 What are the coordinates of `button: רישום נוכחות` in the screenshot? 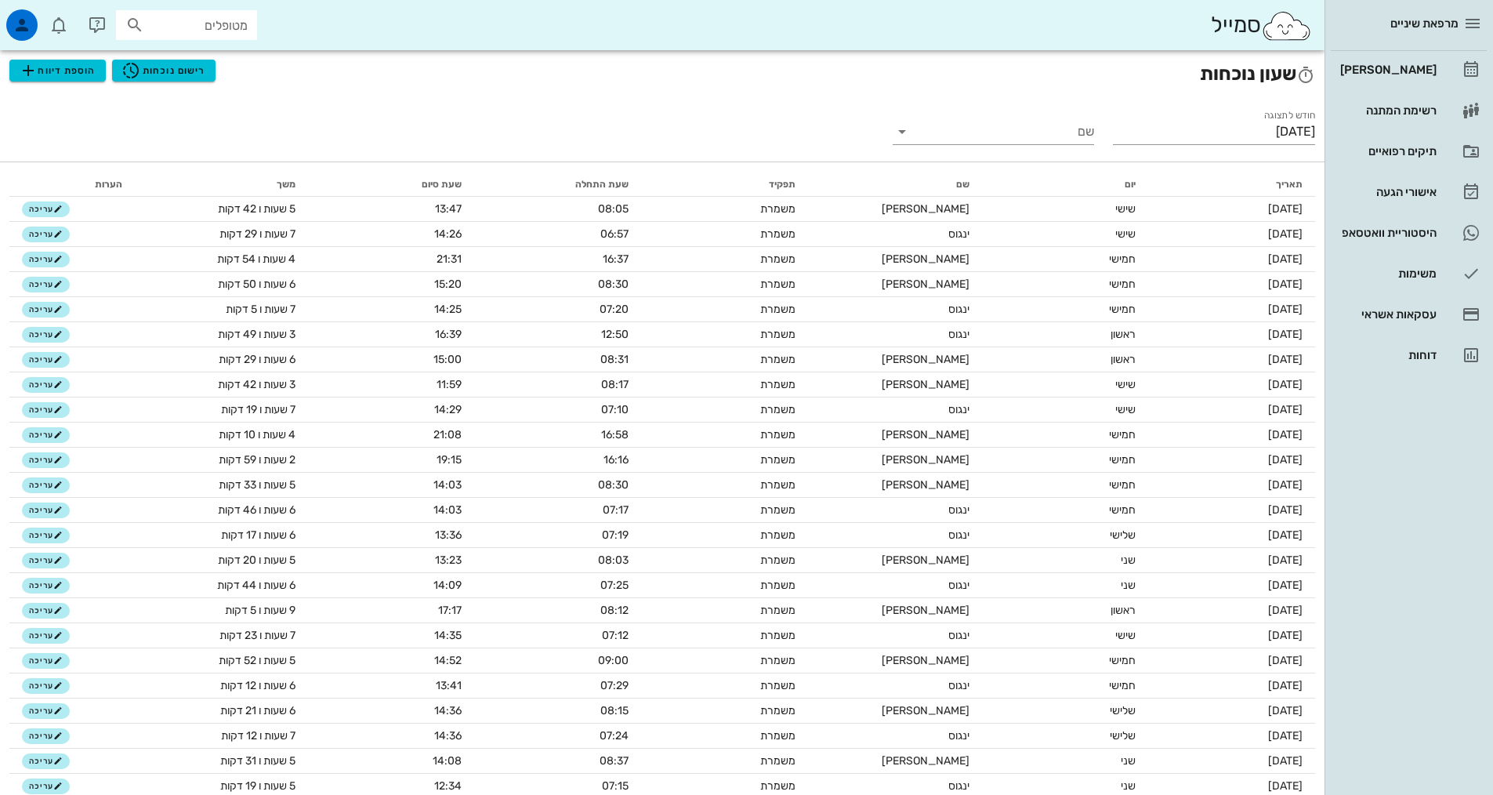 It's located at (164, 71).